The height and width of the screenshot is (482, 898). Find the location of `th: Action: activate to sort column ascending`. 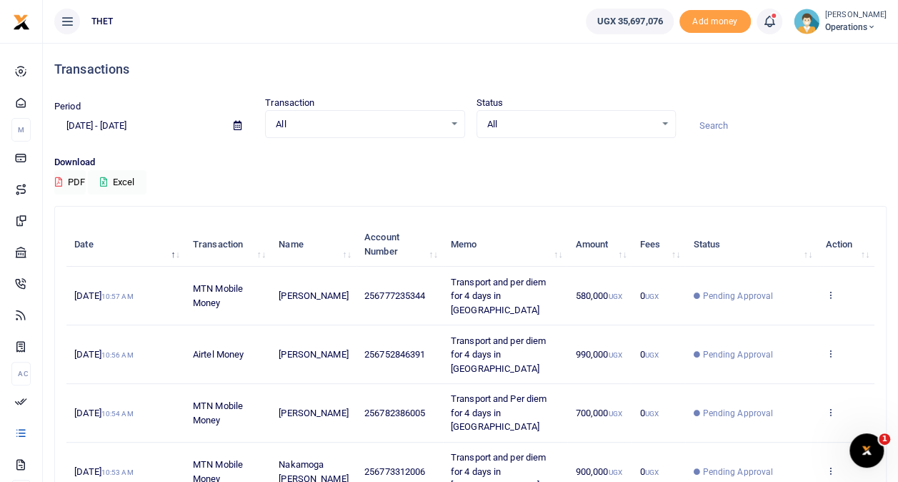

th: Action: activate to sort column ascending is located at coordinates (846, 244).